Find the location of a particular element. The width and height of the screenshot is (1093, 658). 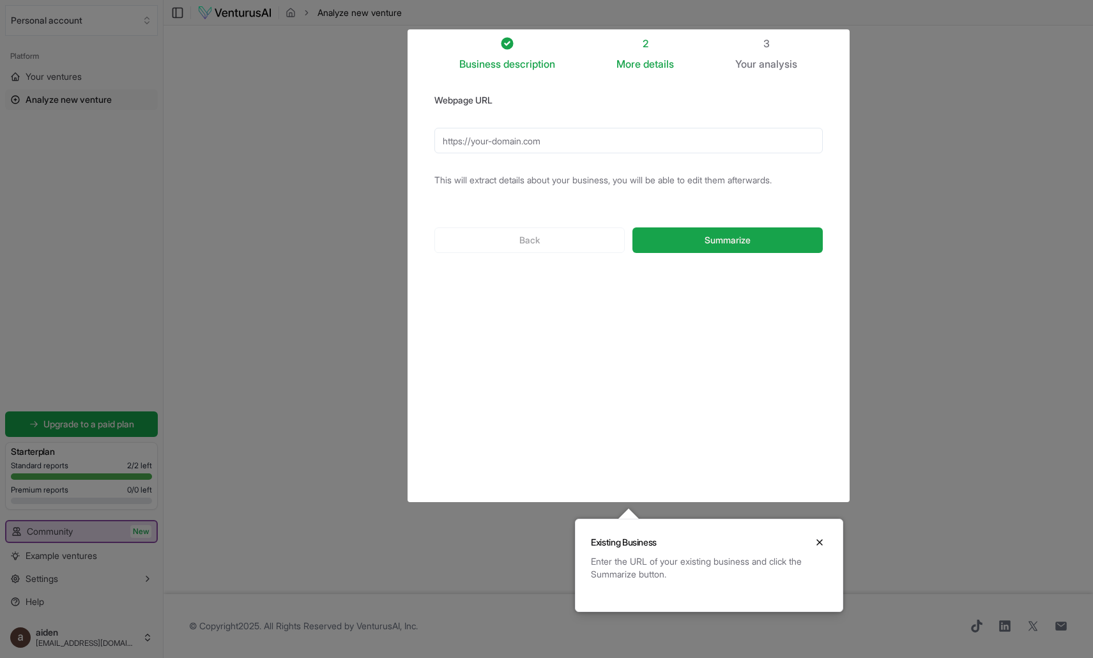

p: This will extract details about your business, you will be able to edit them afterwards. is located at coordinates (628, 180).